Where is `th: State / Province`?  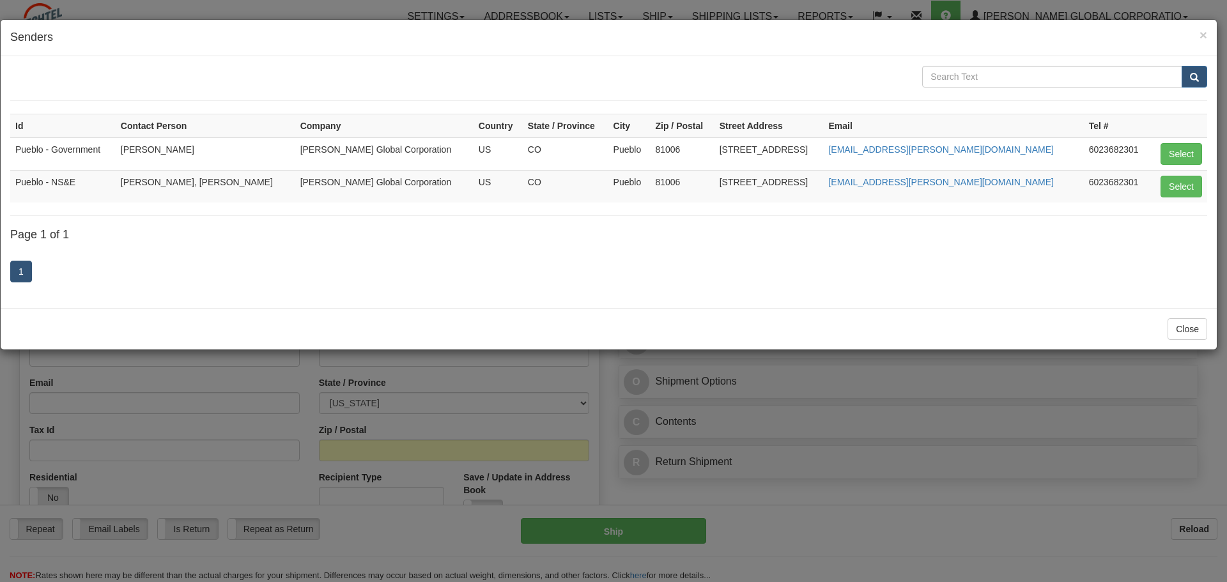 th: State / Province is located at coordinates (565, 125).